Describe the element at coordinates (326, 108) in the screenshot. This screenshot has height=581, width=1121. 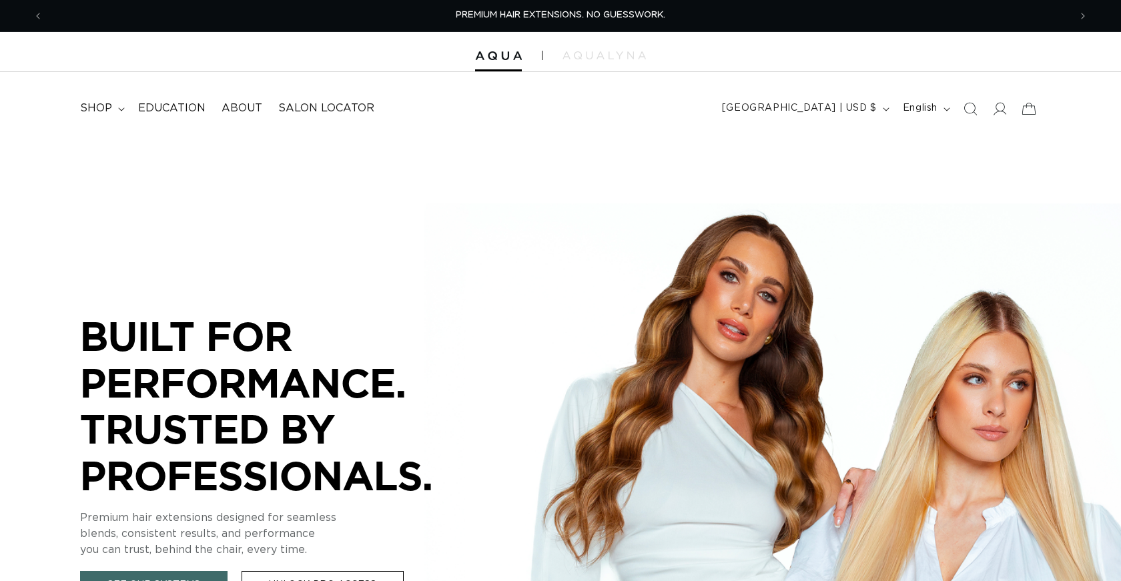
I see `a: Salon Locator` at that location.